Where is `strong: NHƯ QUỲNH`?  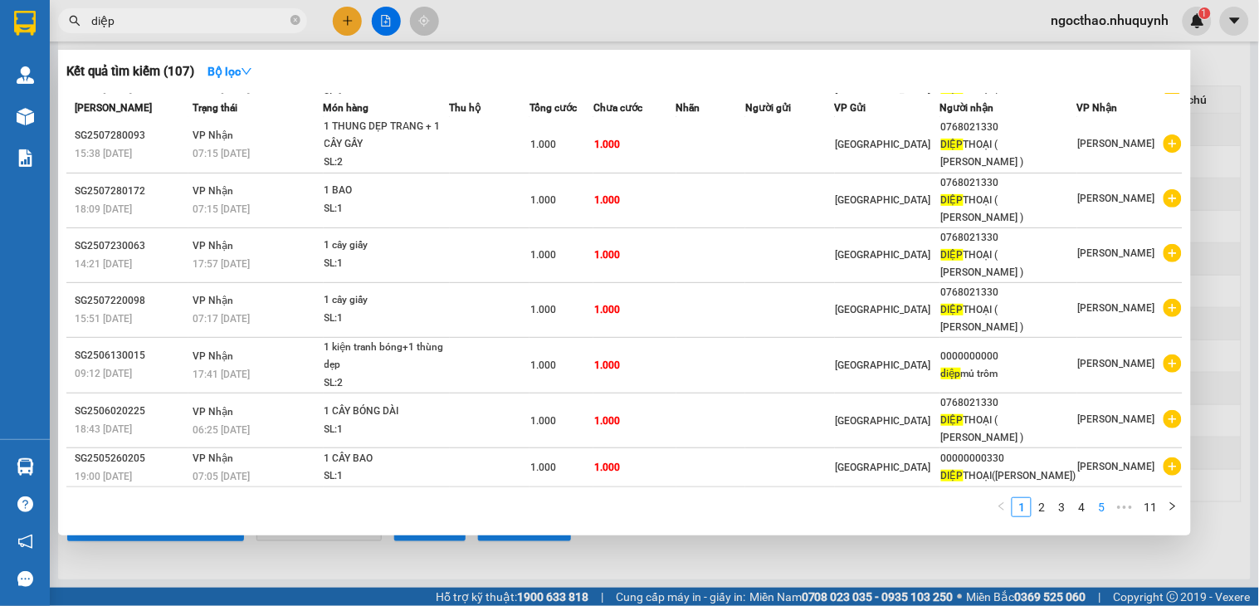
strong: NHƯ QUỲNH is located at coordinates (124, 22).